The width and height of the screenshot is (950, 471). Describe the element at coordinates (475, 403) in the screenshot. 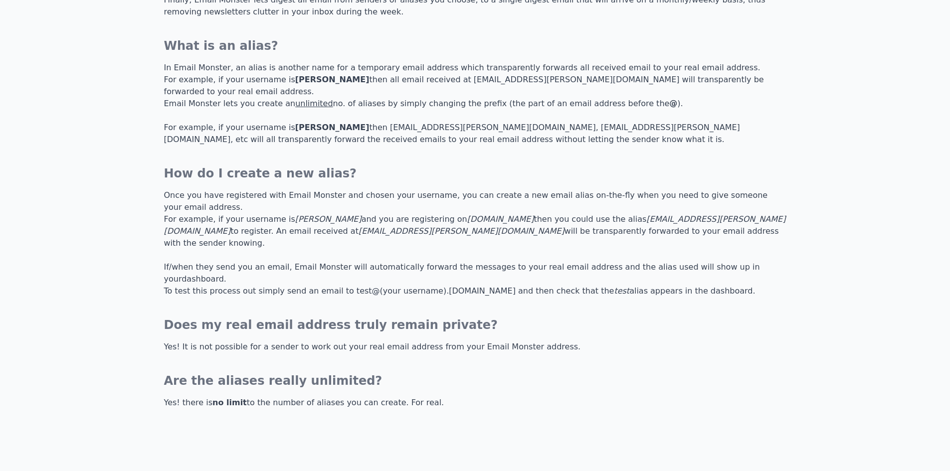

I see `p: Yes! there is to the number of aliases you can create. For real.` at that location.